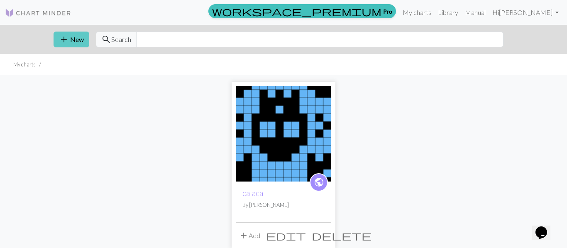 Image resolution: width=567 pixels, height=248 pixels. I want to click on a: public, so click(319, 182).